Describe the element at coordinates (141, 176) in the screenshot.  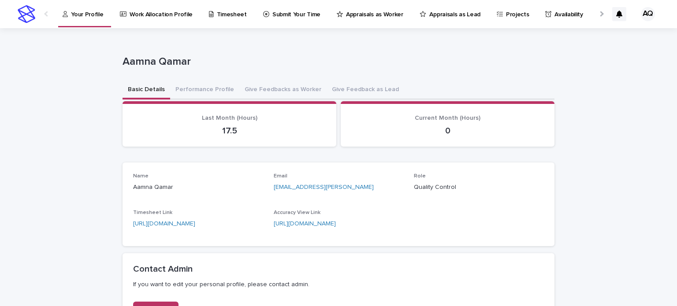
I see `span: Name` at that location.